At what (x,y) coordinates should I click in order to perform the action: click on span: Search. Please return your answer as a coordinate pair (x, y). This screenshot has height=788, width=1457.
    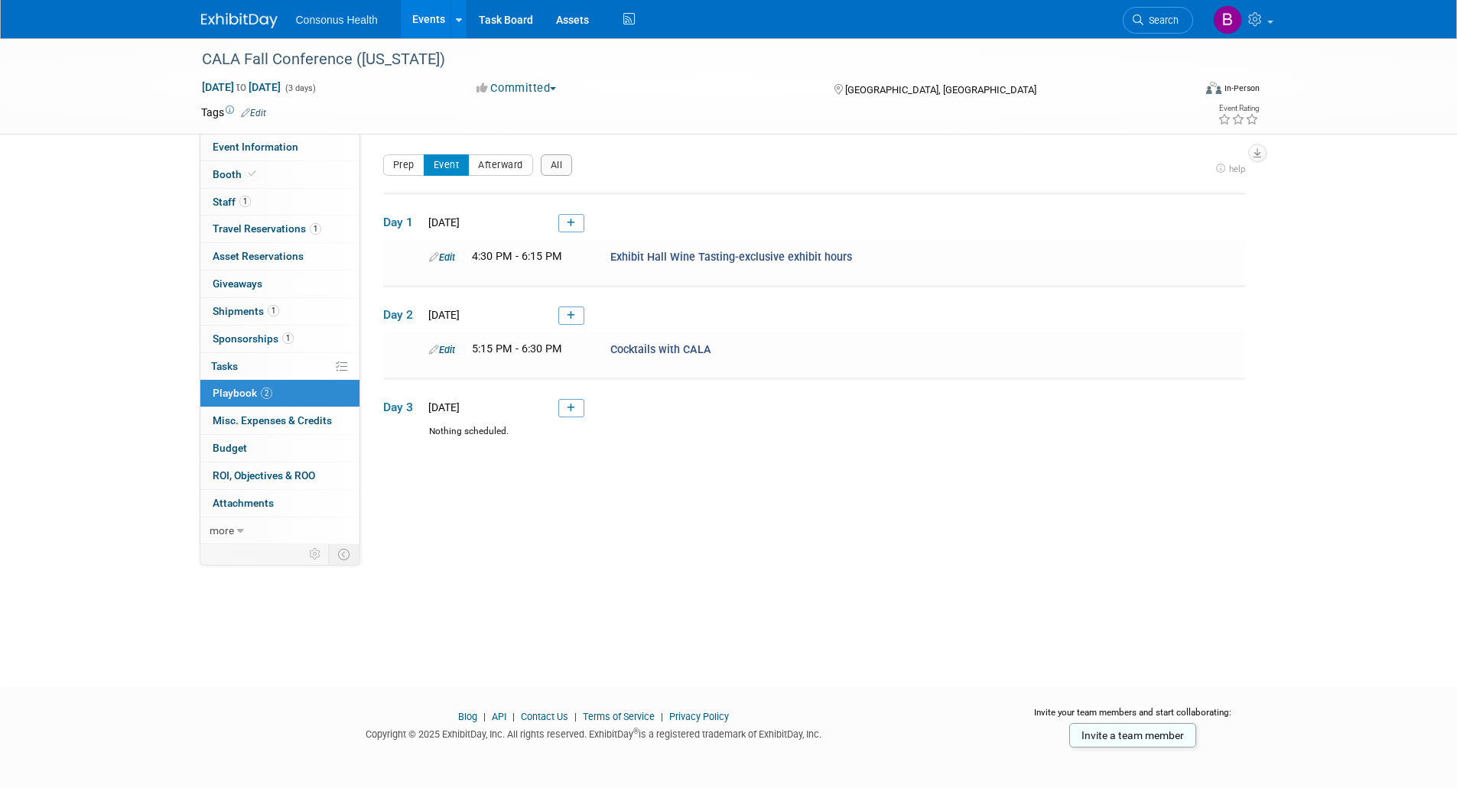
    Looking at the image, I should click on (1161, 20).